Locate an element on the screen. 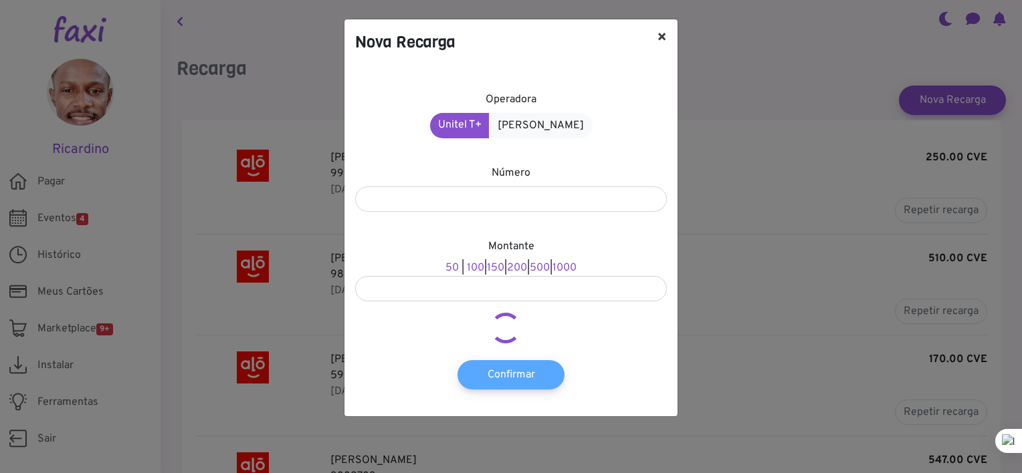 The height and width of the screenshot is (473, 1022). a: 500 is located at coordinates (540, 268).